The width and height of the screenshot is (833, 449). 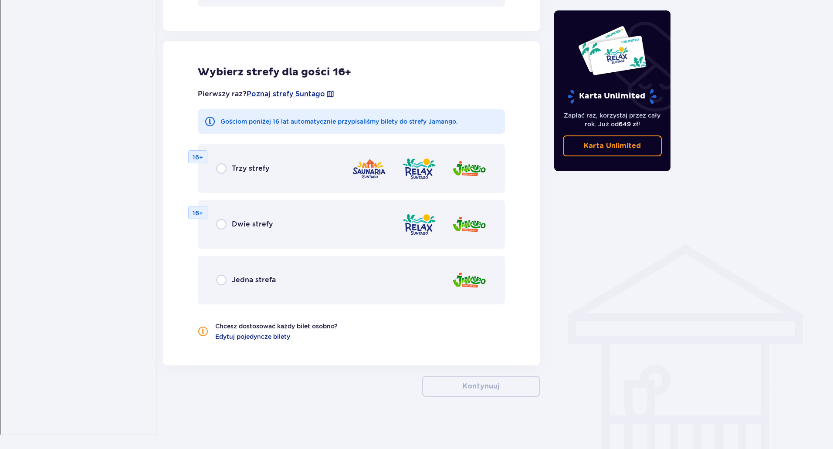 What do you see at coordinates (369, 169) in the screenshot?
I see `img: Saunaria` at bounding box center [369, 169].